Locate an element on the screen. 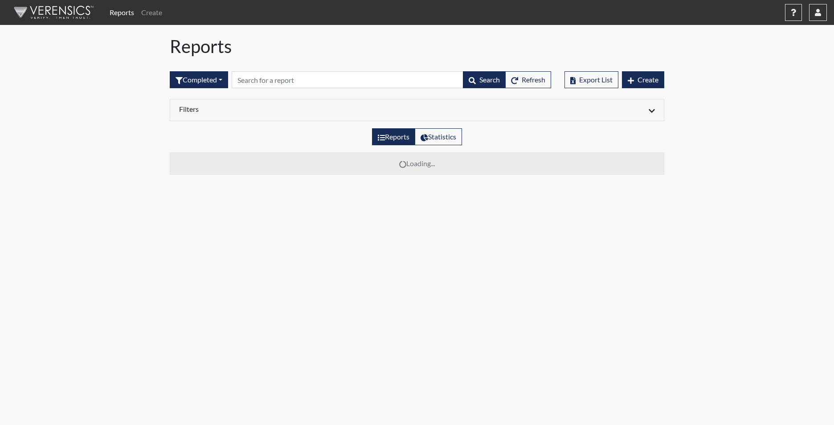  label: View the list of reports is located at coordinates (393, 137).